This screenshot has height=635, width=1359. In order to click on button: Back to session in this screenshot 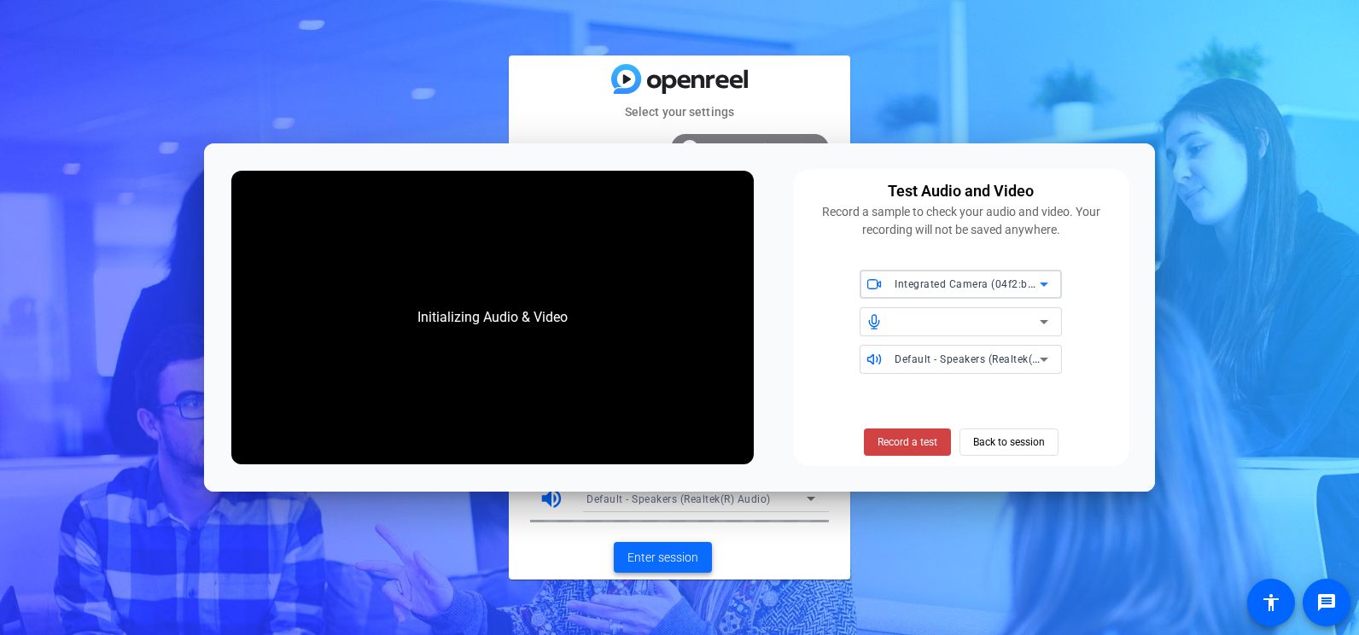, I will do `click(1009, 442)`.